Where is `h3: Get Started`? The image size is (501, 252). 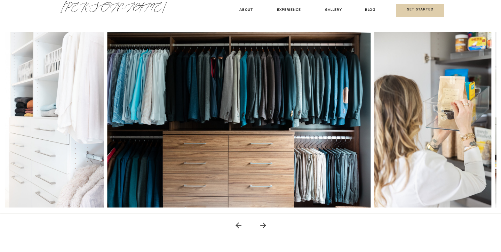
h3: Get Started is located at coordinates (420, 10).